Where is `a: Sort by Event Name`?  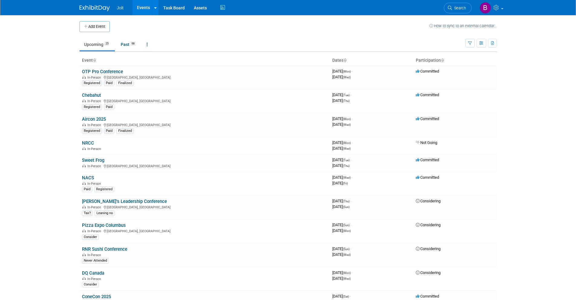
a: Sort by Event Name is located at coordinates (94, 60).